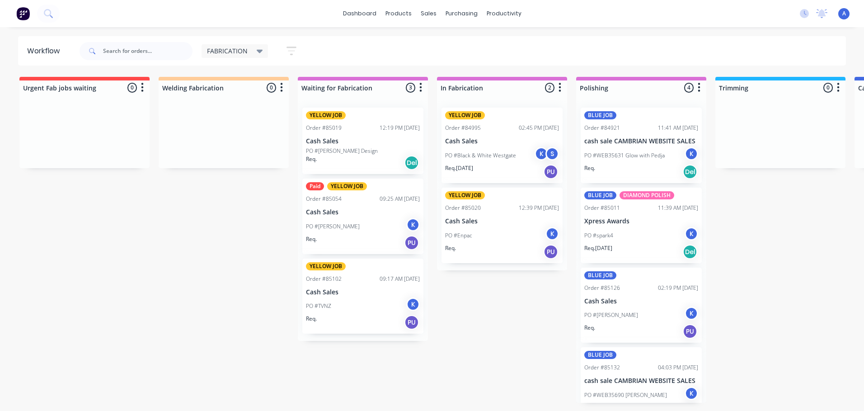  I want to click on img: Factory, so click(23, 14).